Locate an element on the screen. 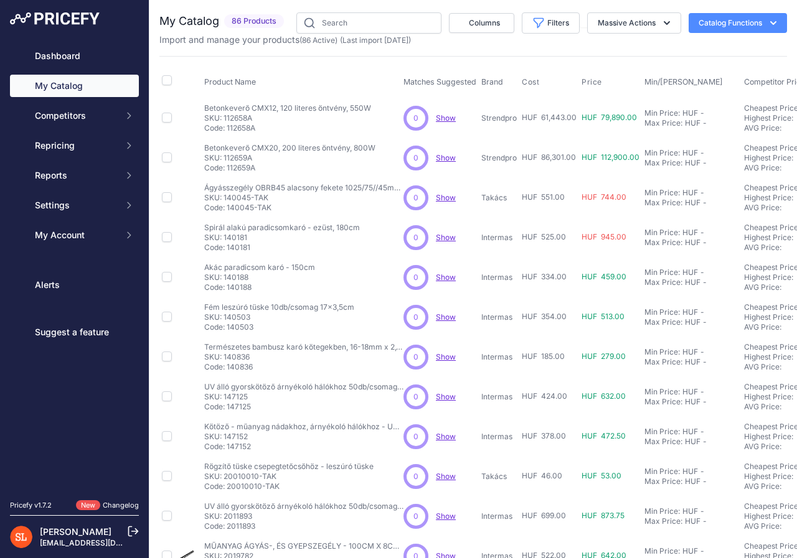 This screenshot has height=558, width=797. p: UV álló gyorskötöző árnyékoló hálókhoz 50db/csomag, szürke - 14cm is located at coordinates (304, 507).